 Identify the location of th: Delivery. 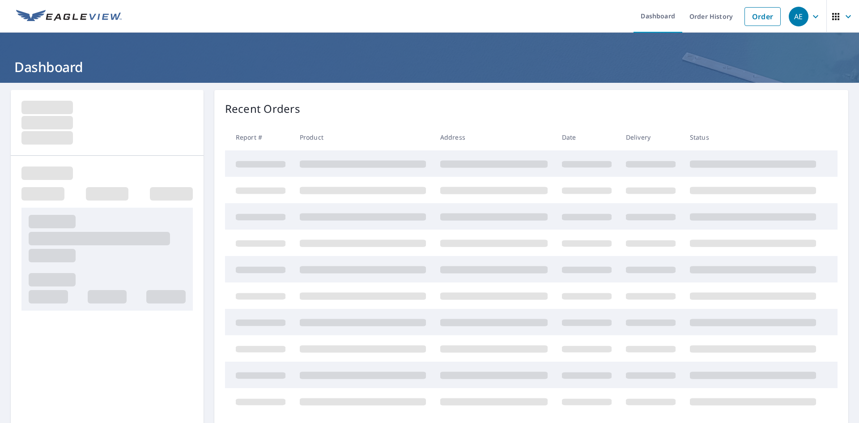
(650, 137).